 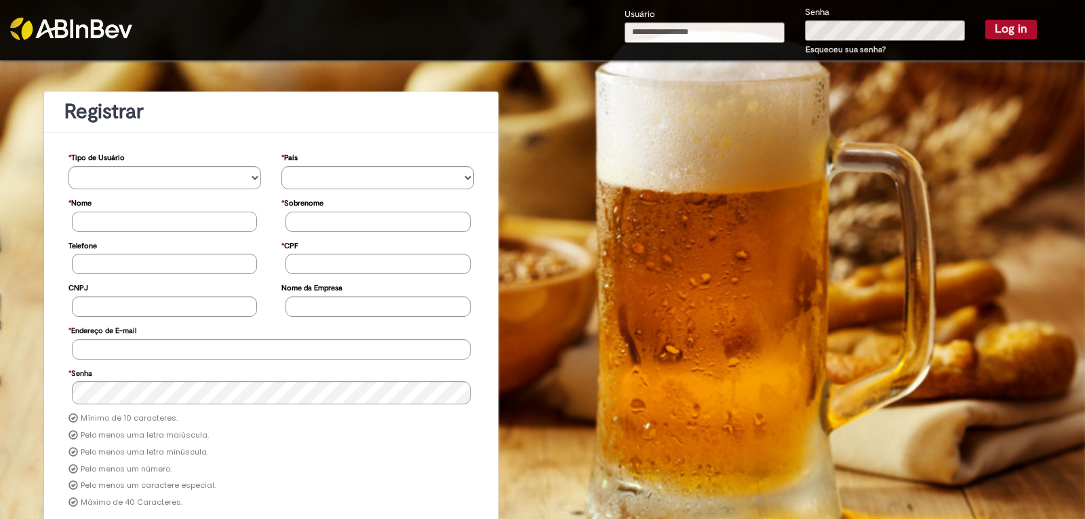 What do you see at coordinates (148, 486) in the screenshot?
I see `label: Pelo menos um caractere especial.` at bounding box center [148, 486].